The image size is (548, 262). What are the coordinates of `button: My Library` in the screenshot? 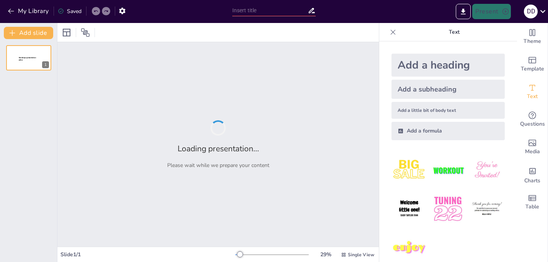 It's located at (29, 11).